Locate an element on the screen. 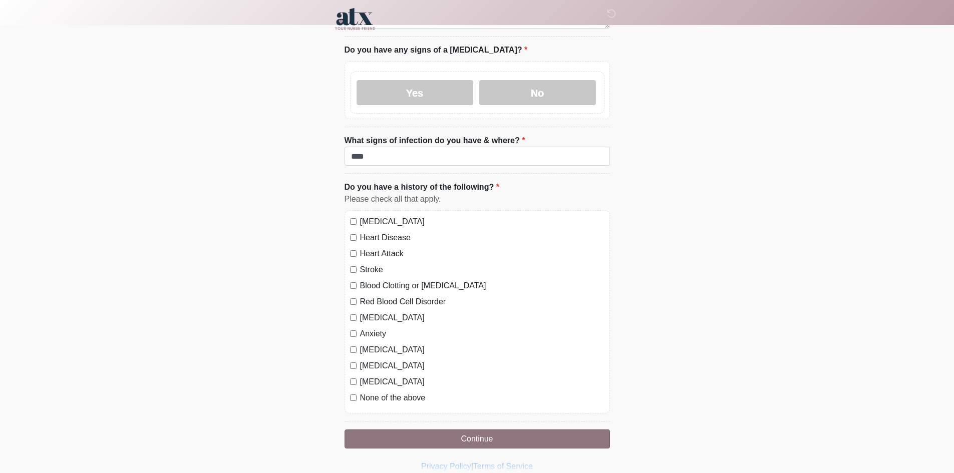  label: None of the above is located at coordinates (482, 398).